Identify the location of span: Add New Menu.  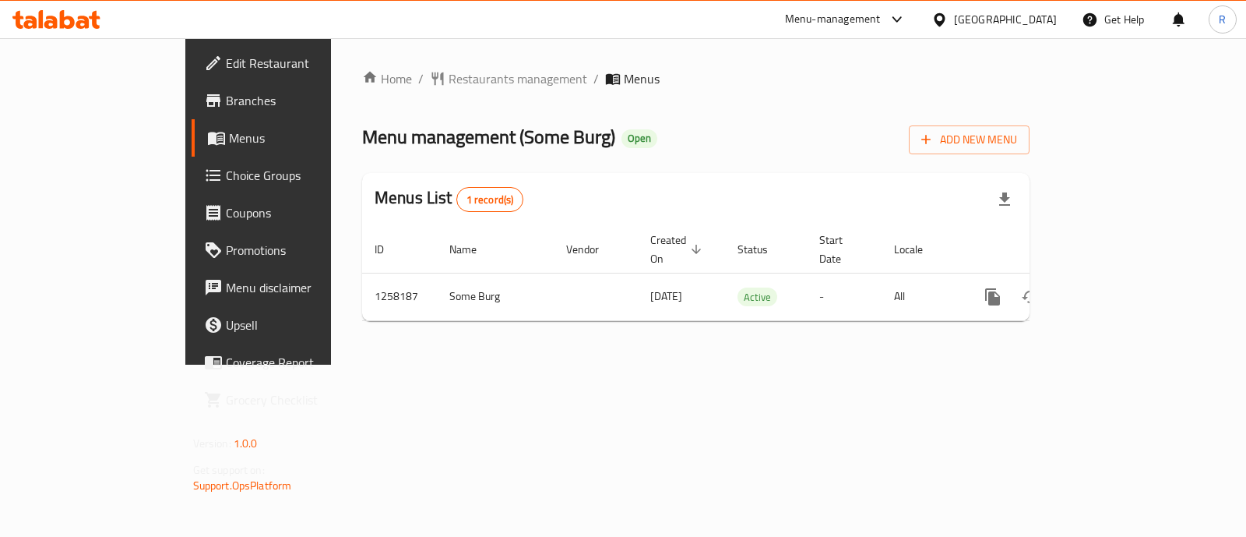
(969, 139).